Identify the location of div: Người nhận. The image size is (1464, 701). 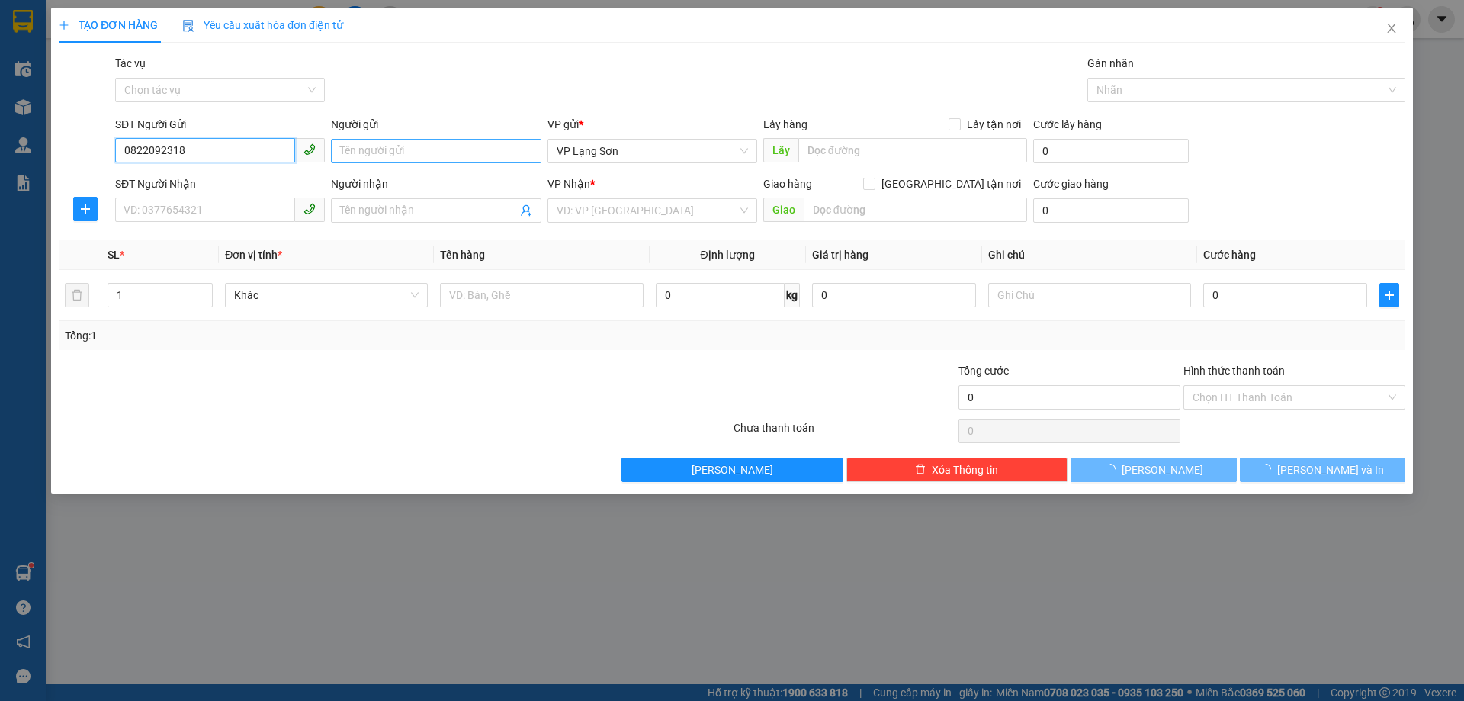
(435, 184).